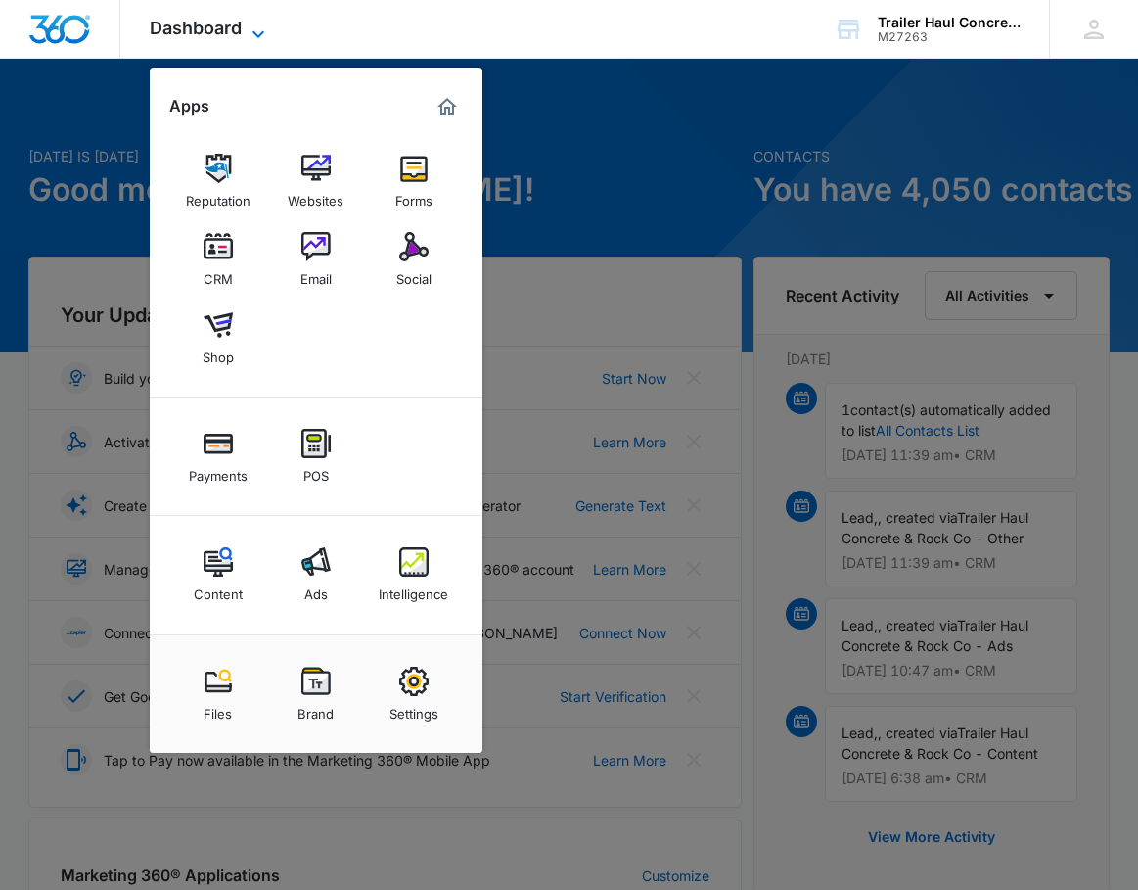 This screenshot has width=1138, height=890. Describe the element at coordinates (414, 709) in the screenshot. I see `div: Settings` at that location.